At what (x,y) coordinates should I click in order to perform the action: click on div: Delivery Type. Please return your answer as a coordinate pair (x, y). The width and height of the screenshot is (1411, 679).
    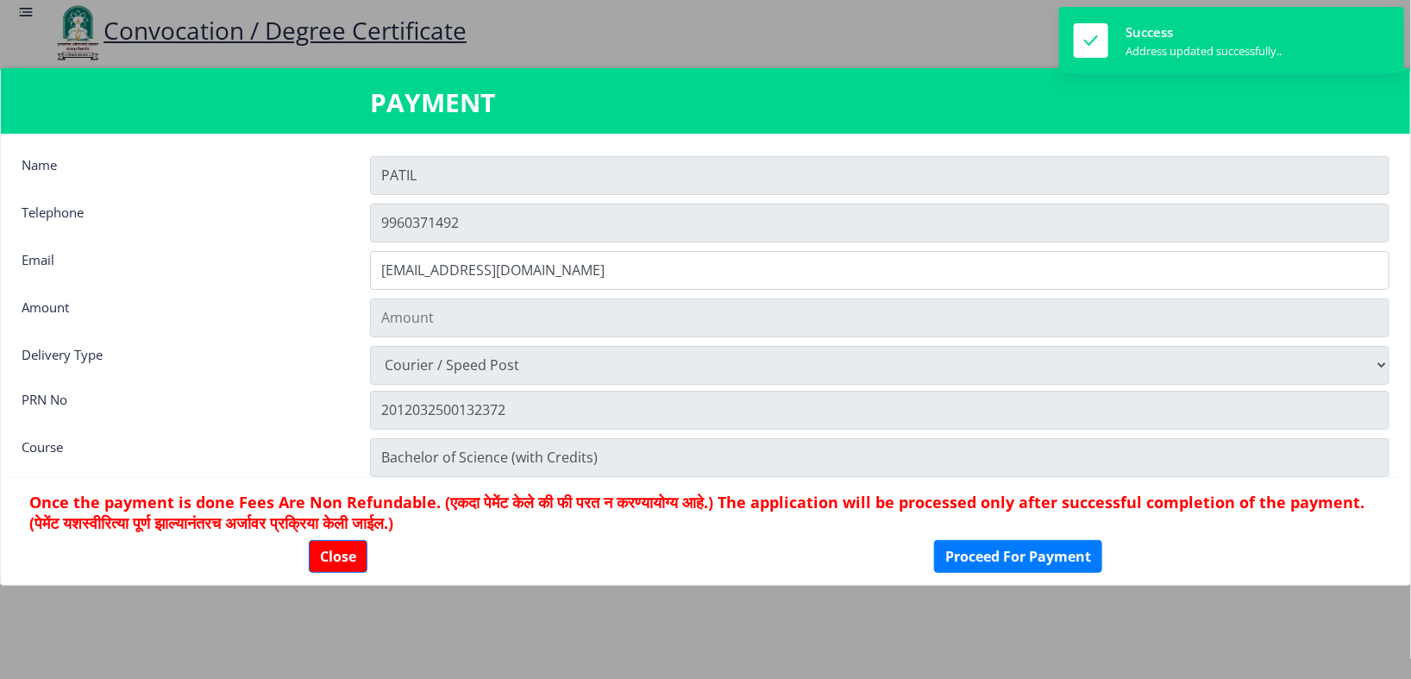
    Looking at the image, I should click on (183, 363).